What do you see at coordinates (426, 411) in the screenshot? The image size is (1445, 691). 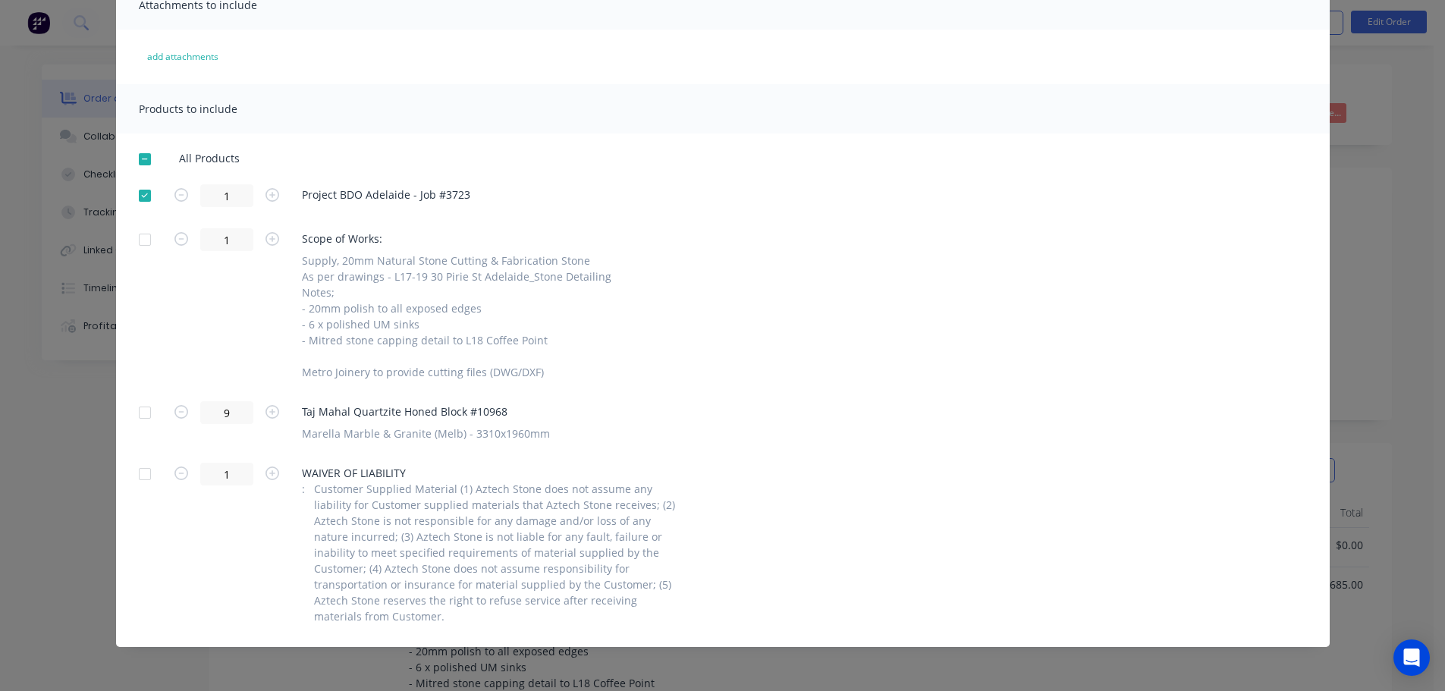 I see `span: Taj Mahal Quartzite Honed Block #10968` at bounding box center [426, 411].